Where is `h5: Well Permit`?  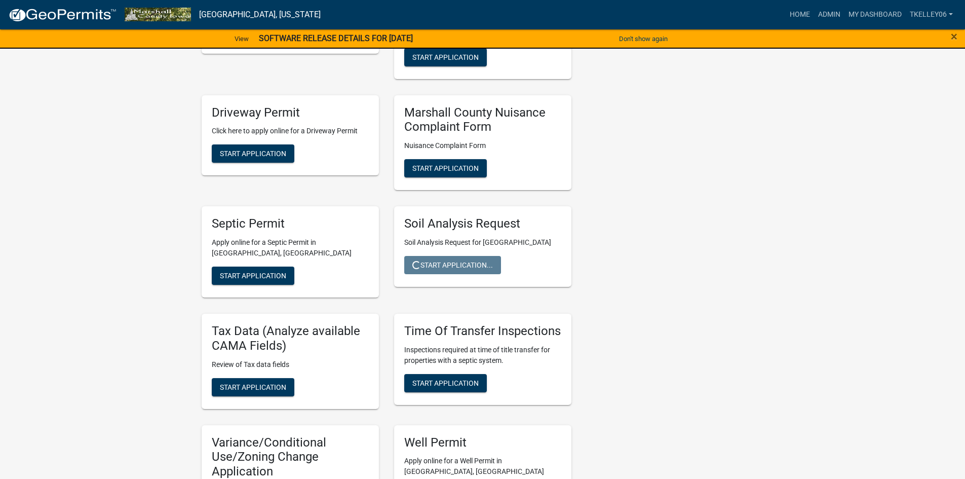
h5: Well Permit is located at coordinates (483, 442).